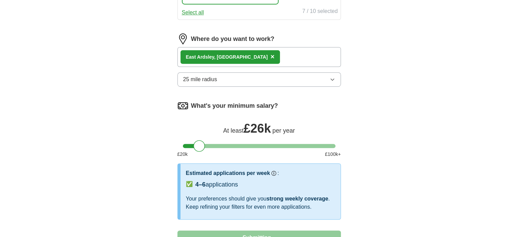 This screenshot has height=237, width=518. Describe the element at coordinates (320, 12) in the screenshot. I see `div: 7 / 10 selected` at that location.